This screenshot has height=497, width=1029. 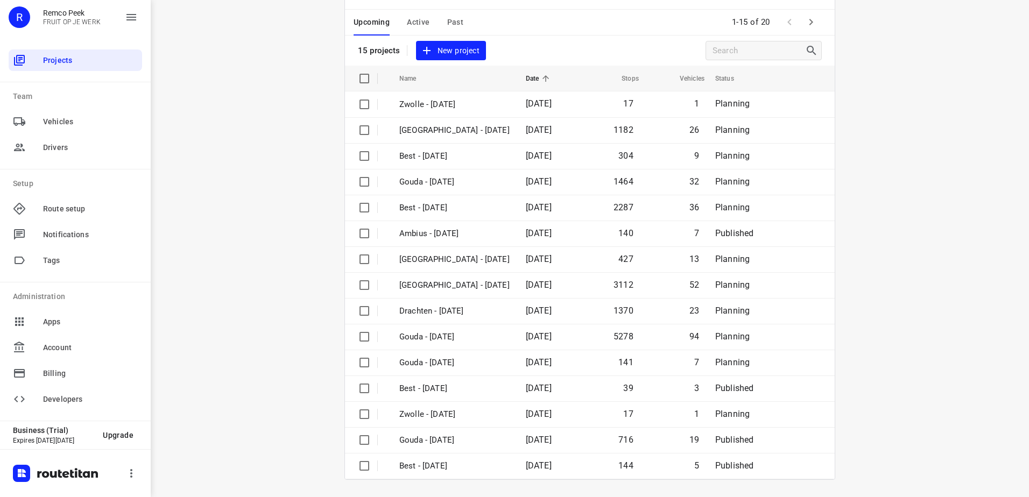 I want to click on p: Business (Trial), so click(x=53, y=431).